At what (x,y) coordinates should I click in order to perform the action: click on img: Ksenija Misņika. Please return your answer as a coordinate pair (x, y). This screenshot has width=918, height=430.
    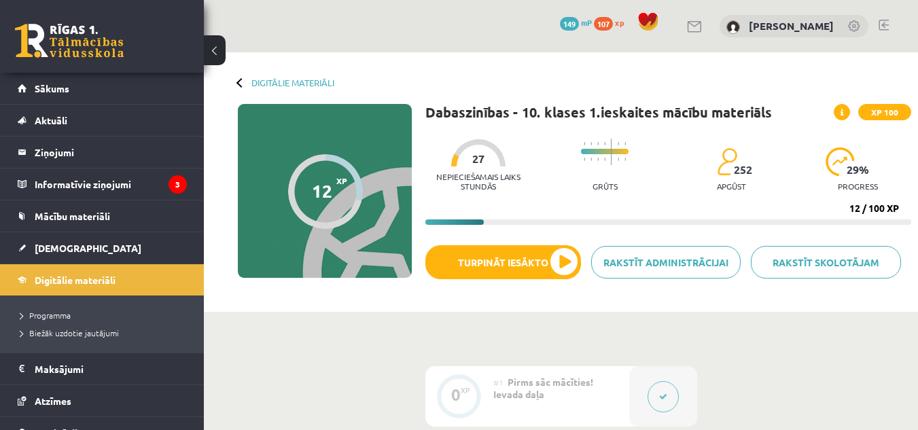
    Looking at the image, I should click on (733, 27).